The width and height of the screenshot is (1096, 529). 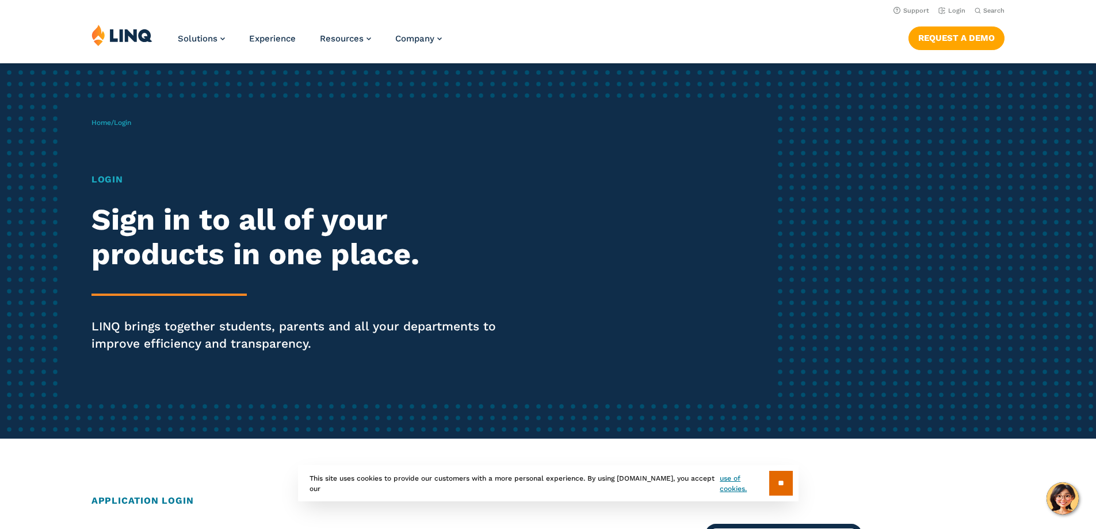 I want to click on span: Company, so click(x=415, y=39).